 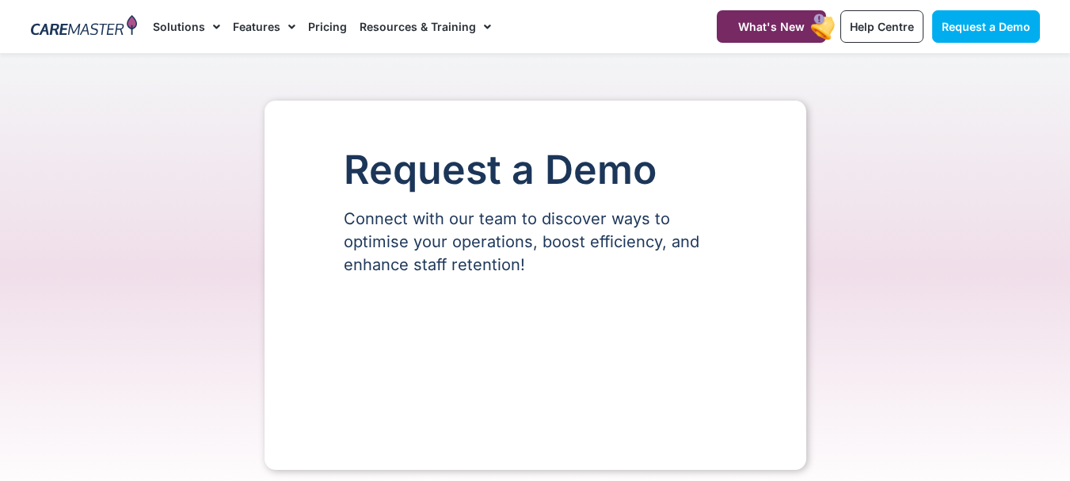 I want to click on a: What's New, so click(x=772, y=26).